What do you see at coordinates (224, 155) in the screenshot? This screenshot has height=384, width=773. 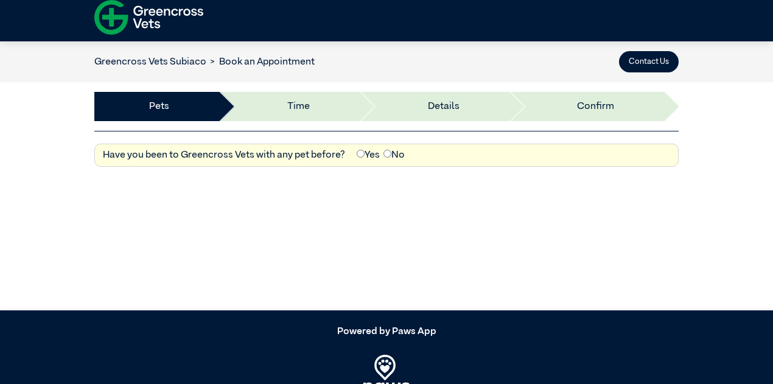 I see `label: Have you been to Greencross Vets with any pet before?` at bounding box center [224, 155].